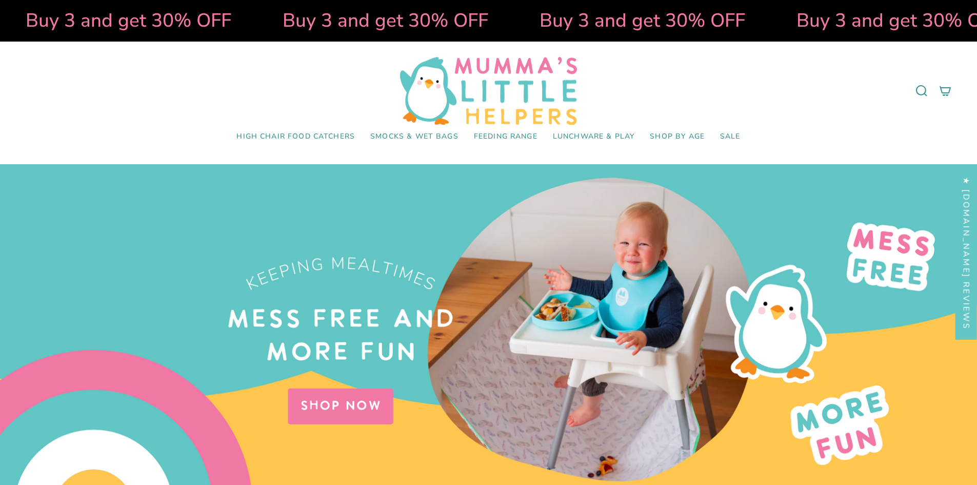 The height and width of the screenshot is (485, 977). What do you see at coordinates (677, 136) in the screenshot?
I see `a: Shop by Age` at bounding box center [677, 136].